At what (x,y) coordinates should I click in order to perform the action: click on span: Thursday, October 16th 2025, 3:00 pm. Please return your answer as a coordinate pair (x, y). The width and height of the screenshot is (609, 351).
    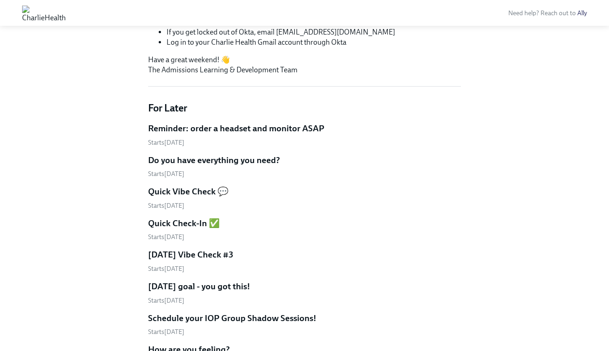
    Looking at the image, I should click on (166, 237).